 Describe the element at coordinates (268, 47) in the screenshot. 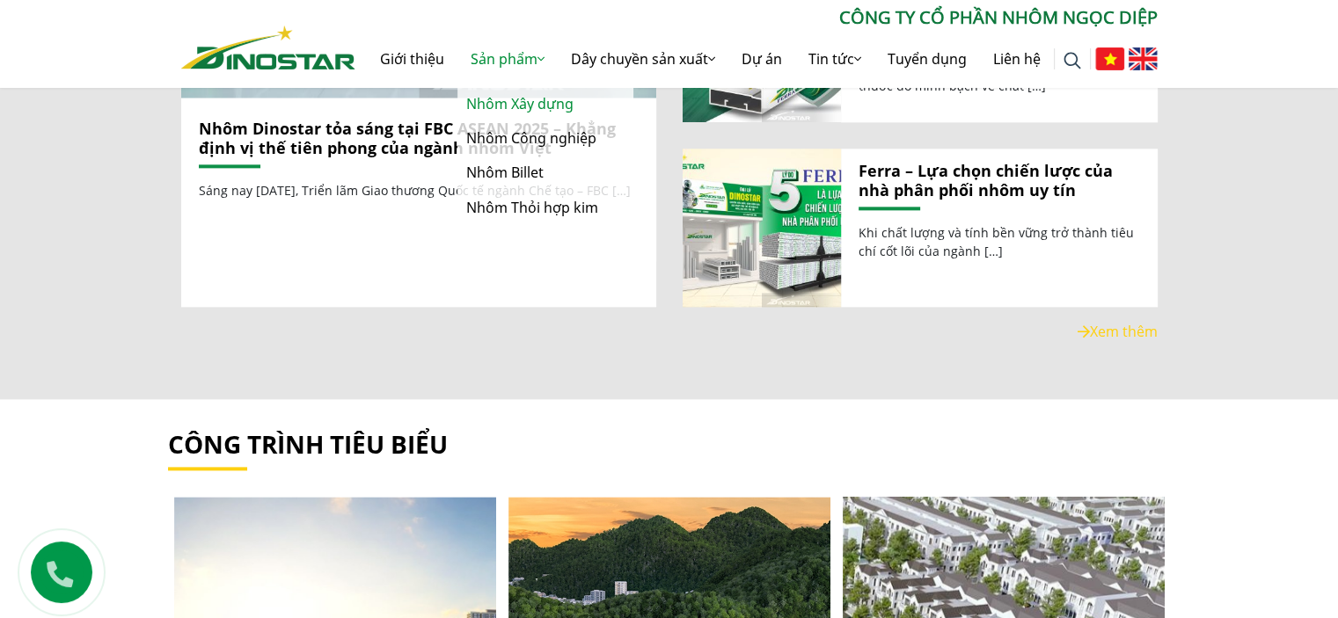

I see `img: Nhôm Dinostar` at that location.